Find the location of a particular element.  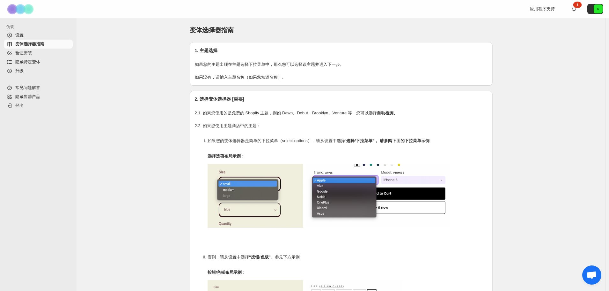

font: 从设置中选择“ is located at coordinates (333, 140).